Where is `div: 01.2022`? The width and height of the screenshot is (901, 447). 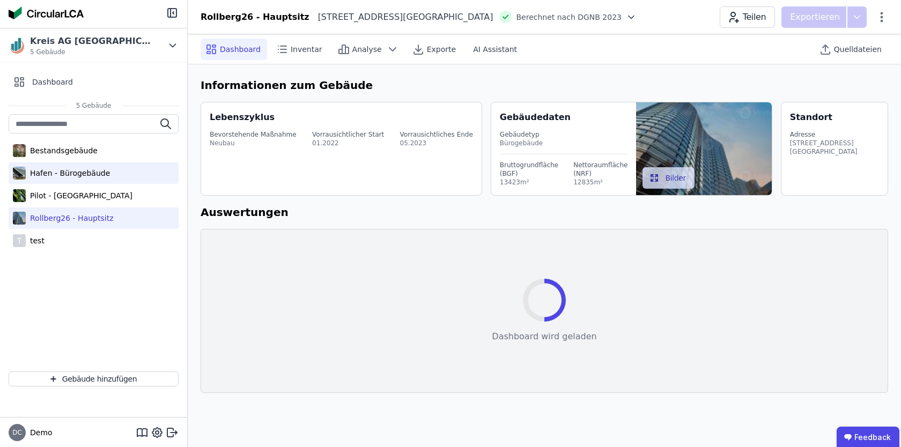
div: 01.2022 is located at coordinates (348, 143).